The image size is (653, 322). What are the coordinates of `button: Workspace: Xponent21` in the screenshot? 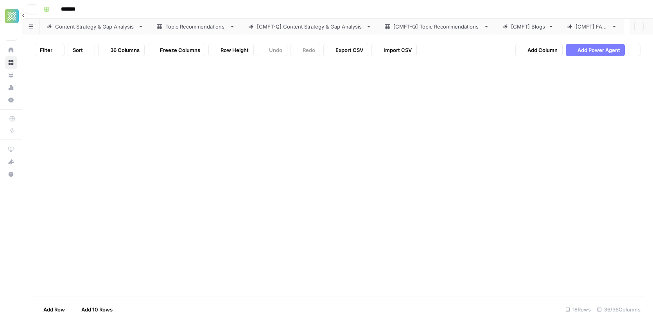 It's located at (11, 16).